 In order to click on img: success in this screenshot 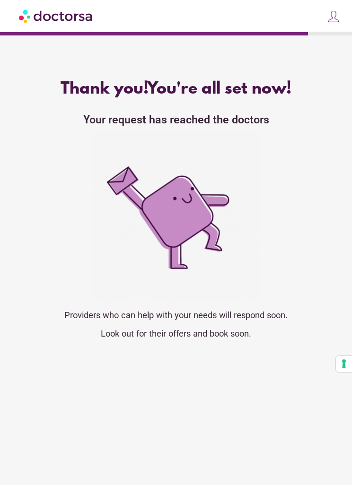, I will do `click(176, 216)`.